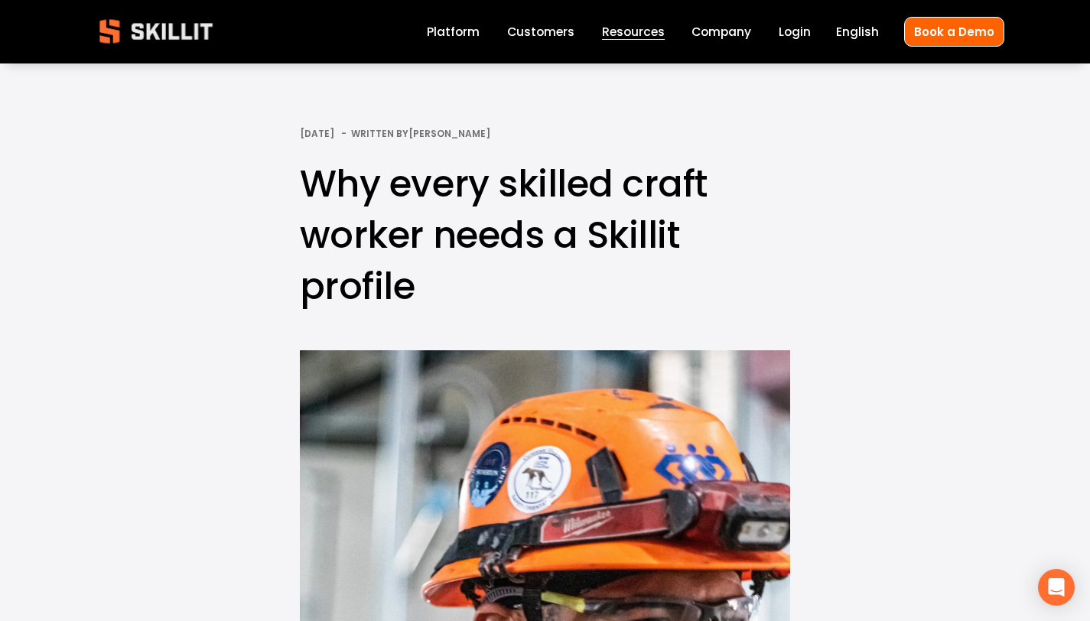  Describe the element at coordinates (156, 31) in the screenshot. I see `a: Skillit` at that location.